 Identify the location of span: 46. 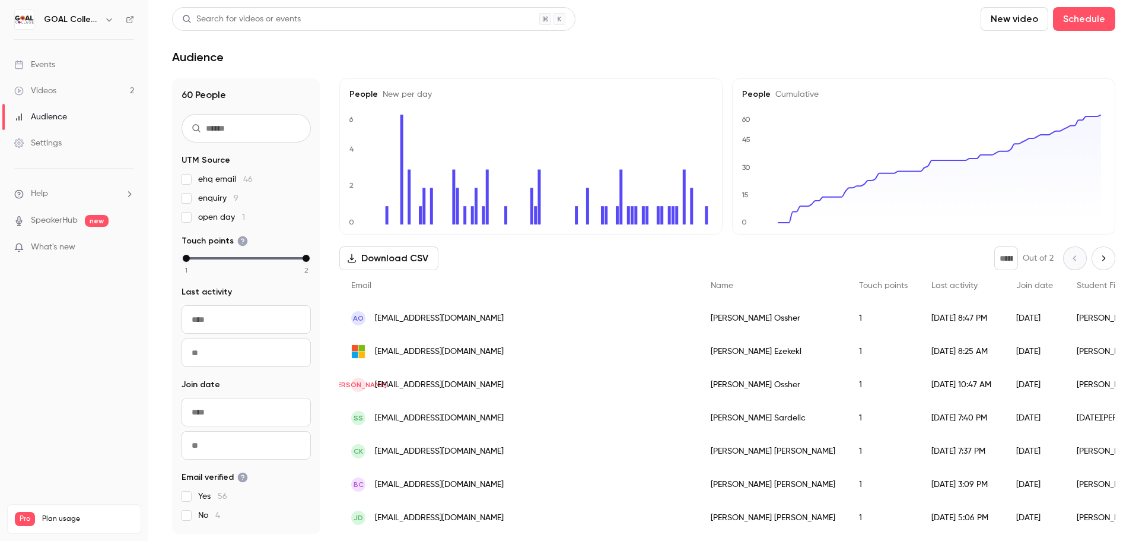
(248, 179).